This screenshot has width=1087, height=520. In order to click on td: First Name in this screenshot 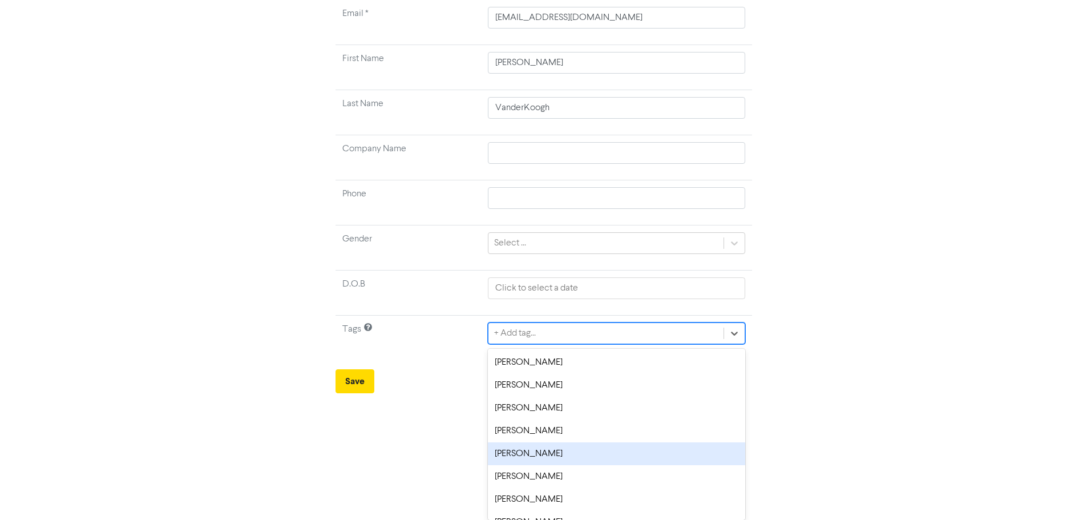, I will do `click(409, 67)`.